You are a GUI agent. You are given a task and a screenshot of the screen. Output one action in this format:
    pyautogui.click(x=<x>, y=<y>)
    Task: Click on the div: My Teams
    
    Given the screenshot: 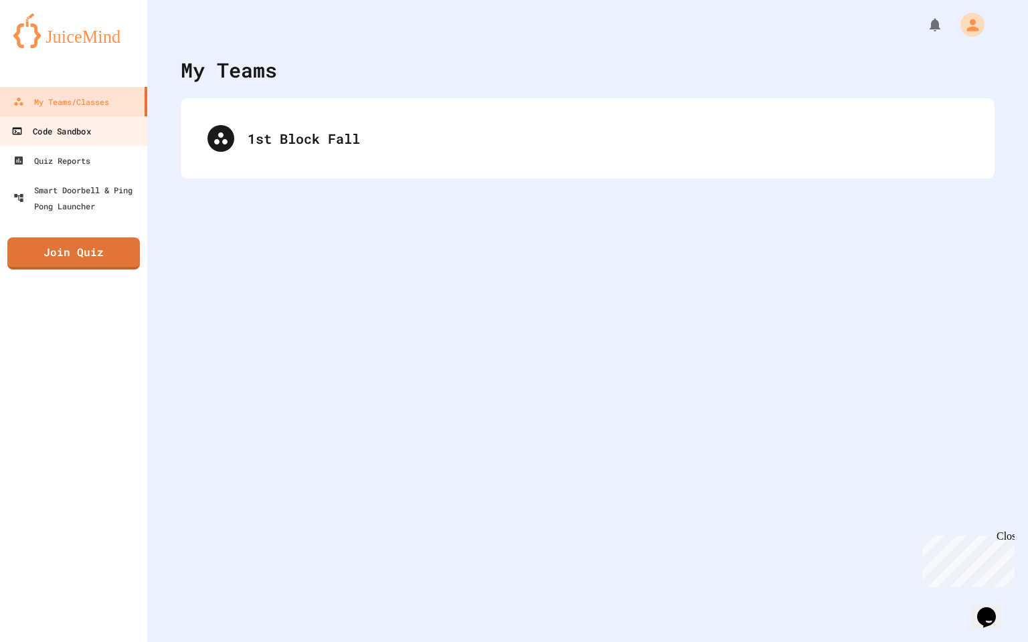 What is the action you would take?
    pyautogui.click(x=229, y=70)
    